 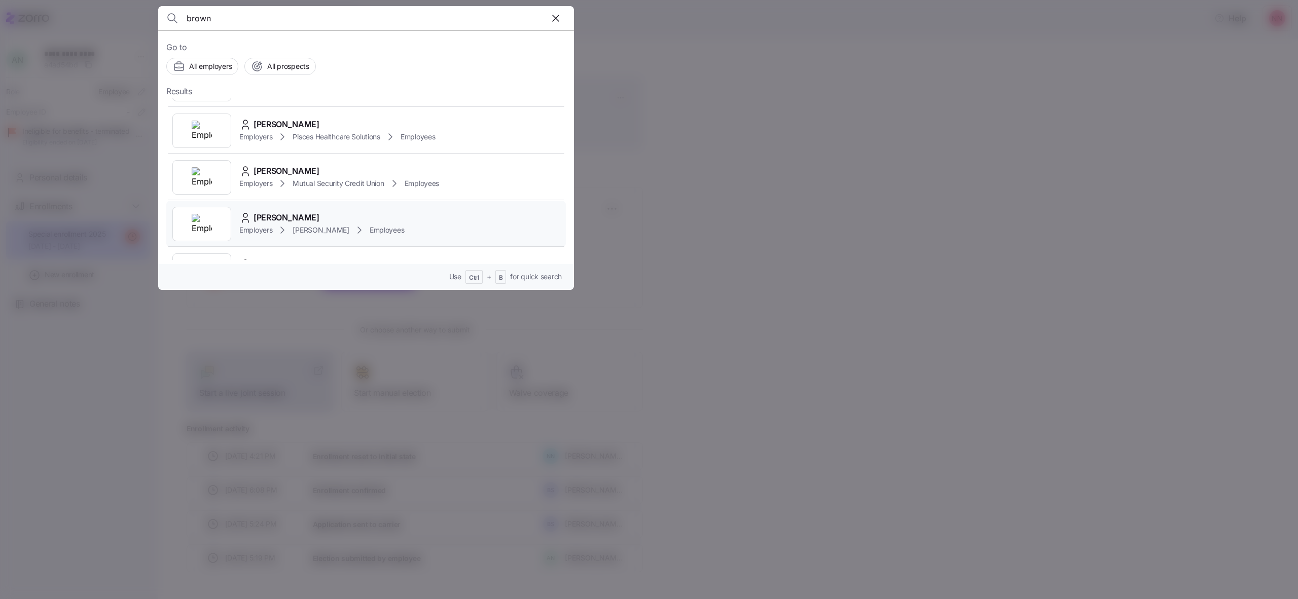 I want to click on span: for quick search, so click(x=536, y=277).